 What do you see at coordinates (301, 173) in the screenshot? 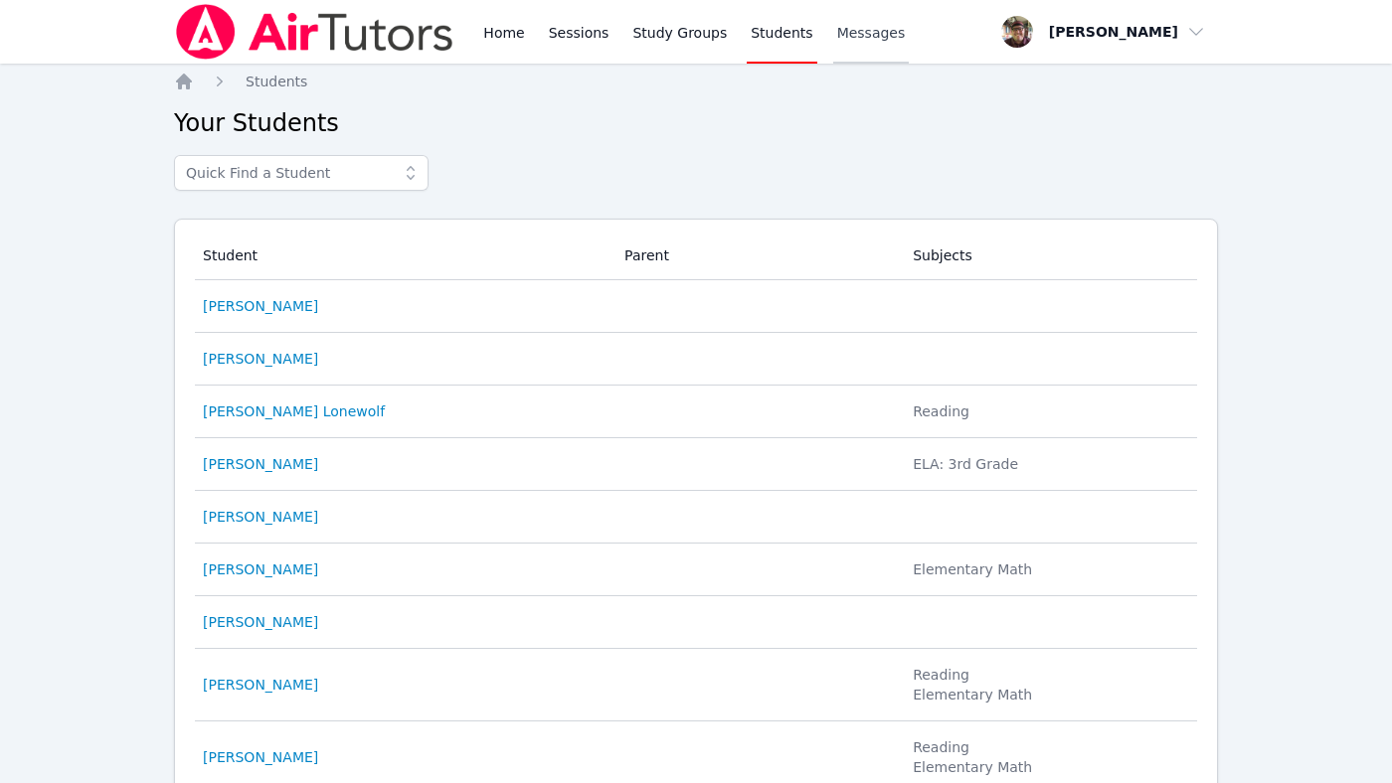
I see `input: Quick Find a Student` at bounding box center [301, 173].